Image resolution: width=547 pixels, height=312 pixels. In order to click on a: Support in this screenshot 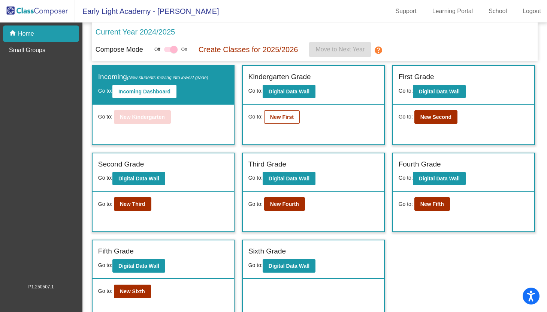, I will do `click(406, 11)`.